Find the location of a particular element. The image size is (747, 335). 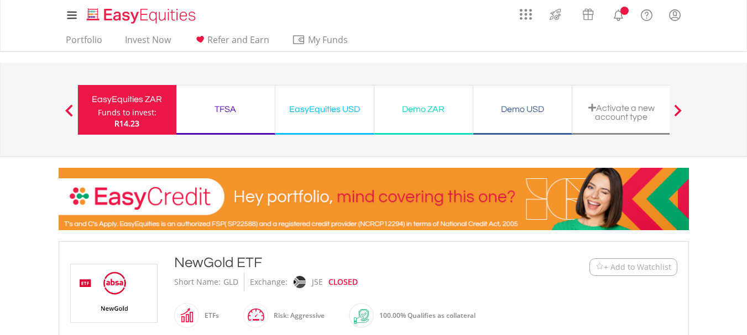

div: Demo ZAR is located at coordinates (423, 109).